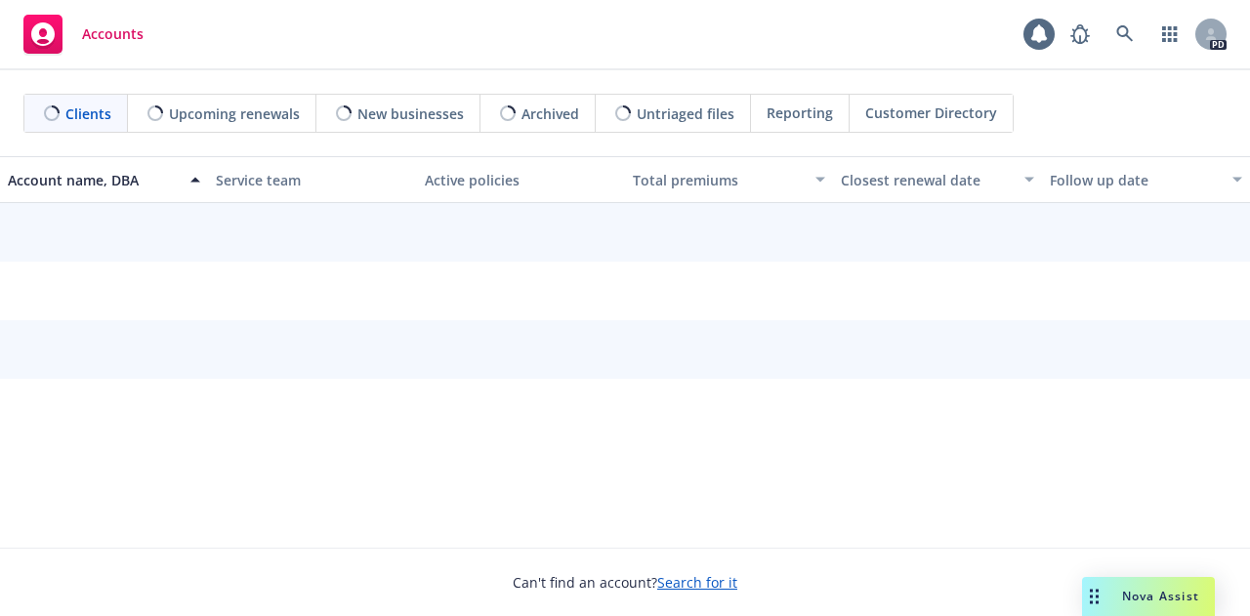  What do you see at coordinates (937, 180) in the screenshot?
I see `button: Closest renewal date` at bounding box center [937, 180].